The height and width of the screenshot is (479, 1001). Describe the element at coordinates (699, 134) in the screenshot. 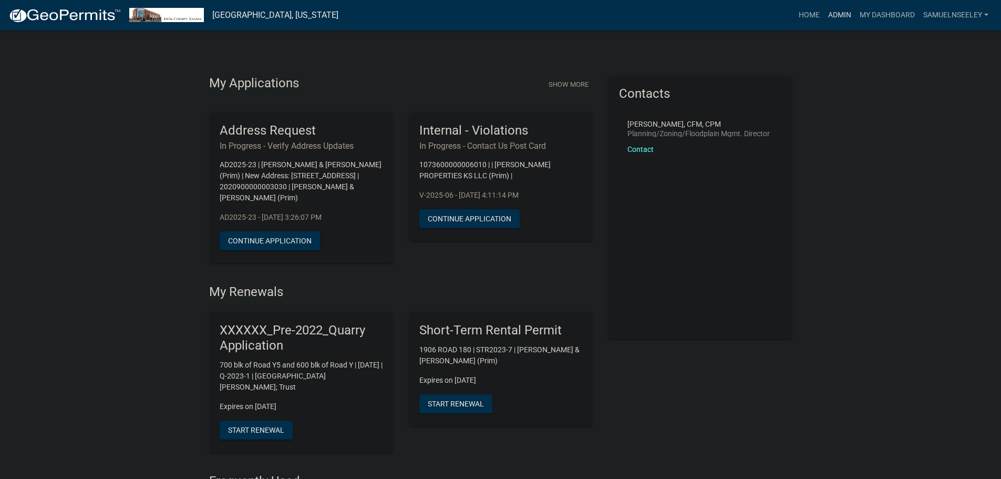

I see `p: Planning/Zoning/Floodplain Mgmt. Director` at that location.